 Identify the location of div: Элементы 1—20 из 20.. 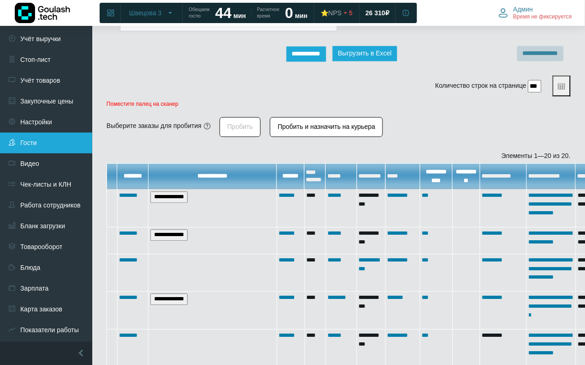
(339, 156).